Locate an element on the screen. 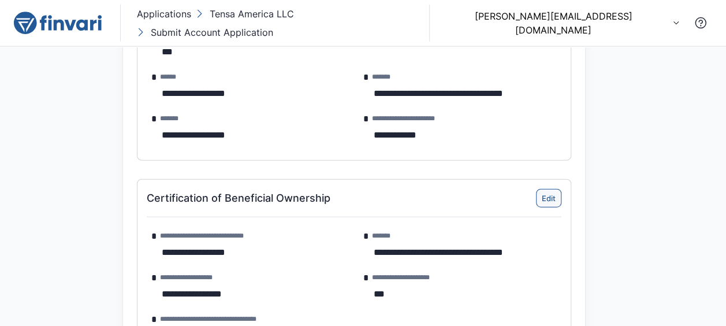  button: Tensa America LLC is located at coordinates (245, 14).